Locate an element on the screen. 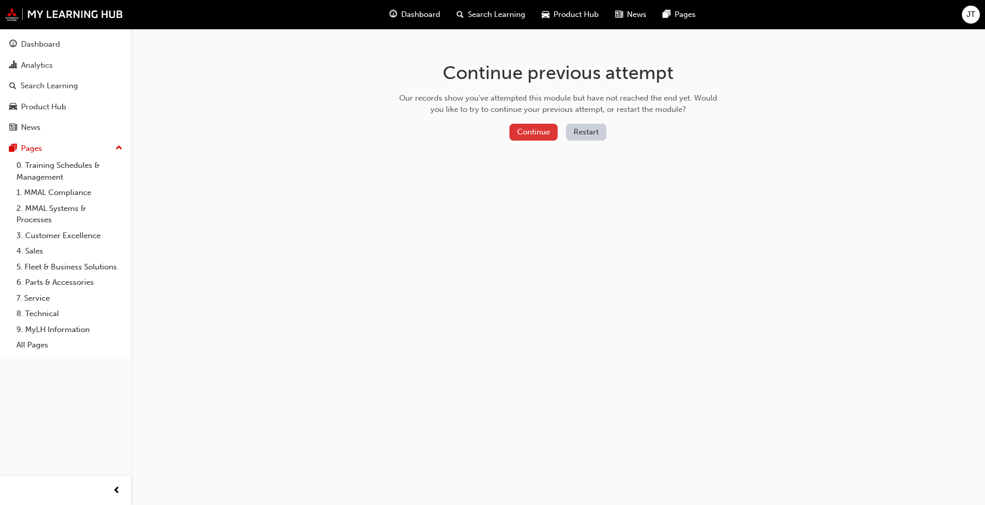  a: 5. Fleet & Business Solutions is located at coordinates (69, 267).